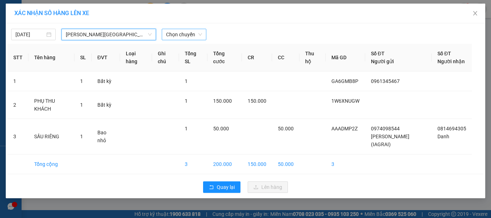 Image resolution: width=491 pixels, height=218 pixels. Describe the element at coordinates (452, 129) in the screenshot. I see `span: 0814694305` at that location.